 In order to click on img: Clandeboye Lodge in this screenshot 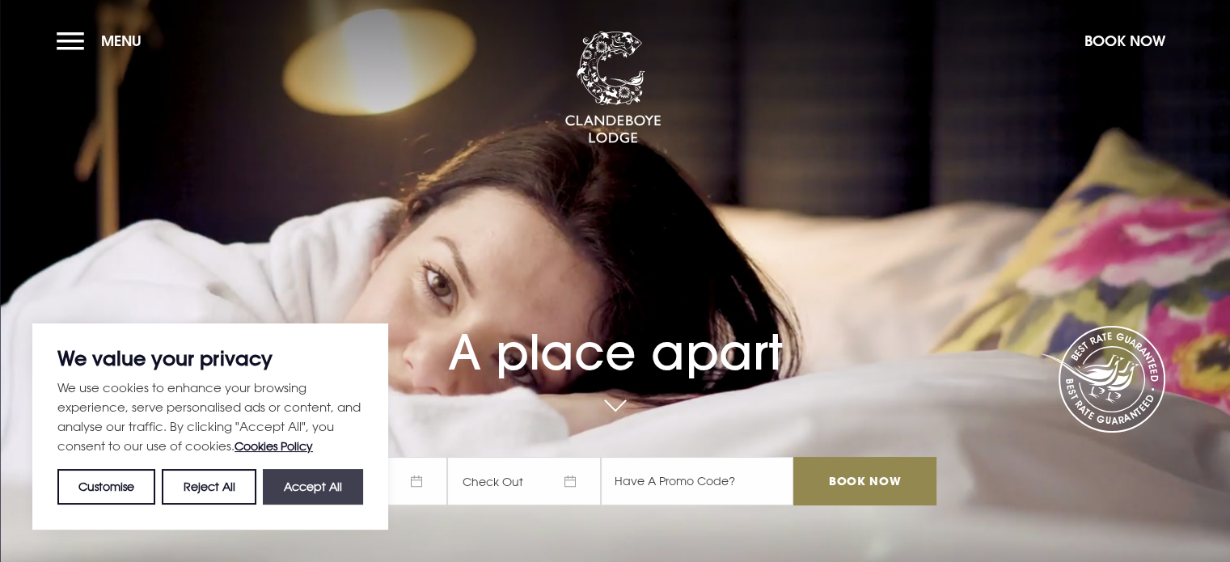, I will do `click(613, 88)`.